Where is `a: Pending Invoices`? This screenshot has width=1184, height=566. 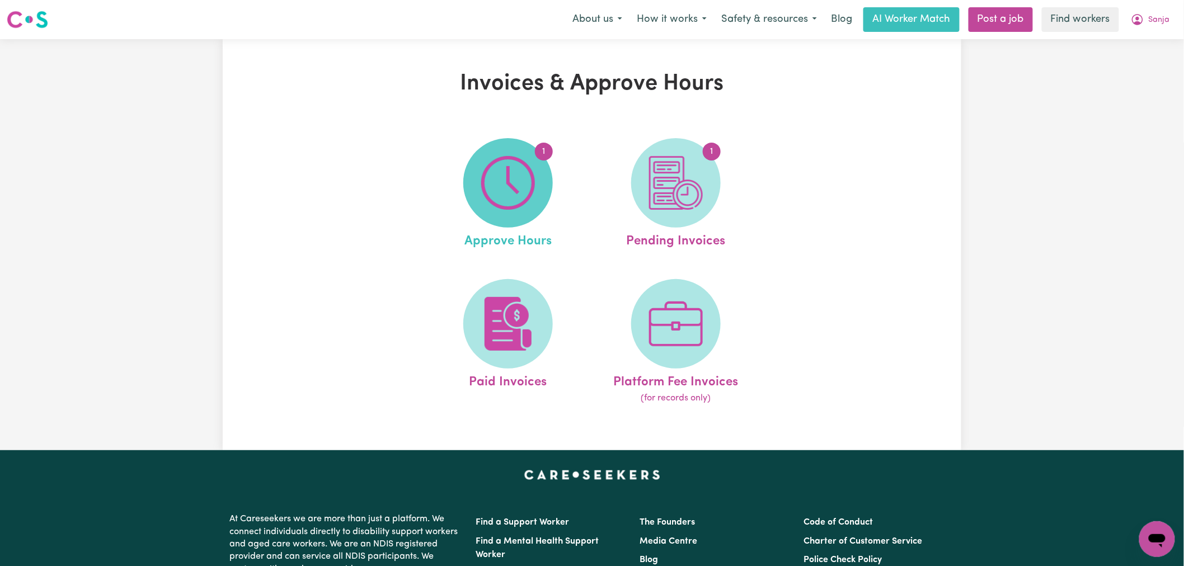 a: Pending Invoices is located at coordinates (676, 195).